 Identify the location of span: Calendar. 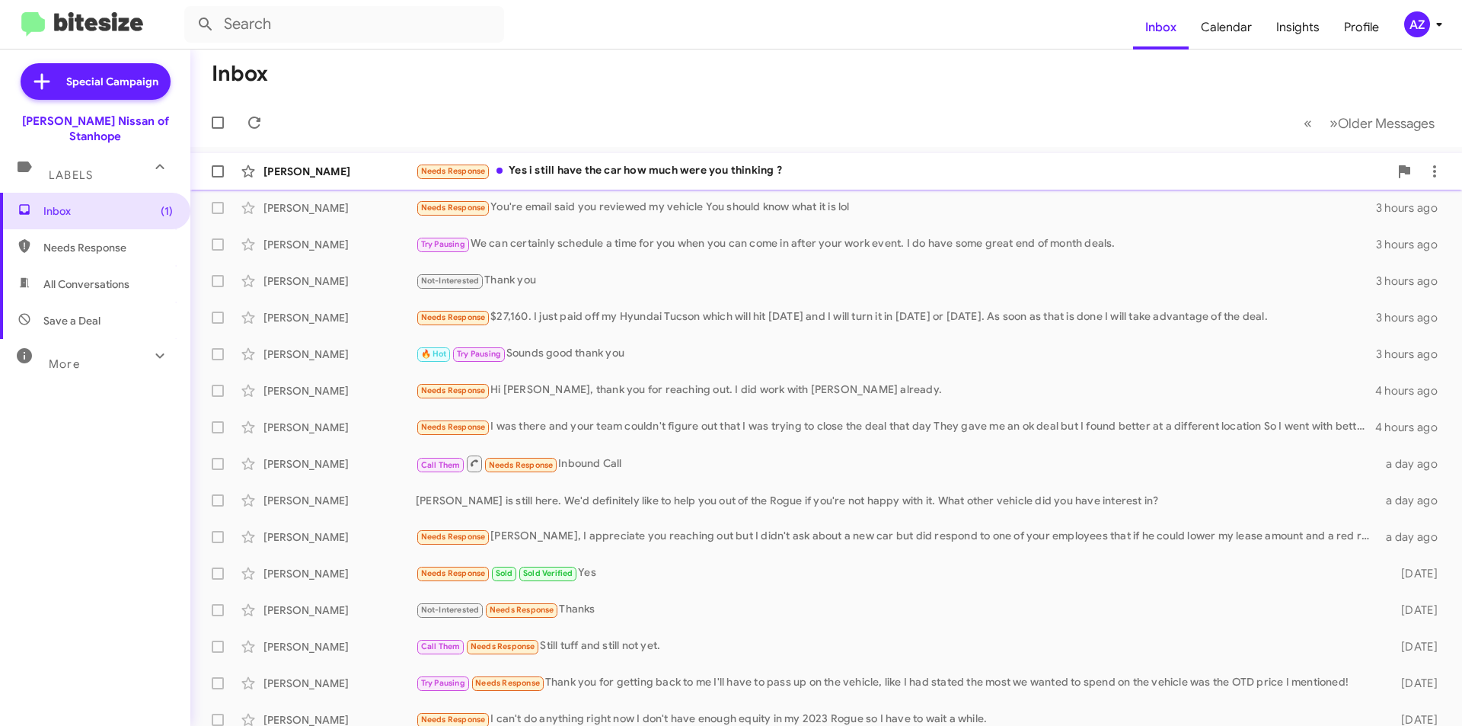
(1226, 27).